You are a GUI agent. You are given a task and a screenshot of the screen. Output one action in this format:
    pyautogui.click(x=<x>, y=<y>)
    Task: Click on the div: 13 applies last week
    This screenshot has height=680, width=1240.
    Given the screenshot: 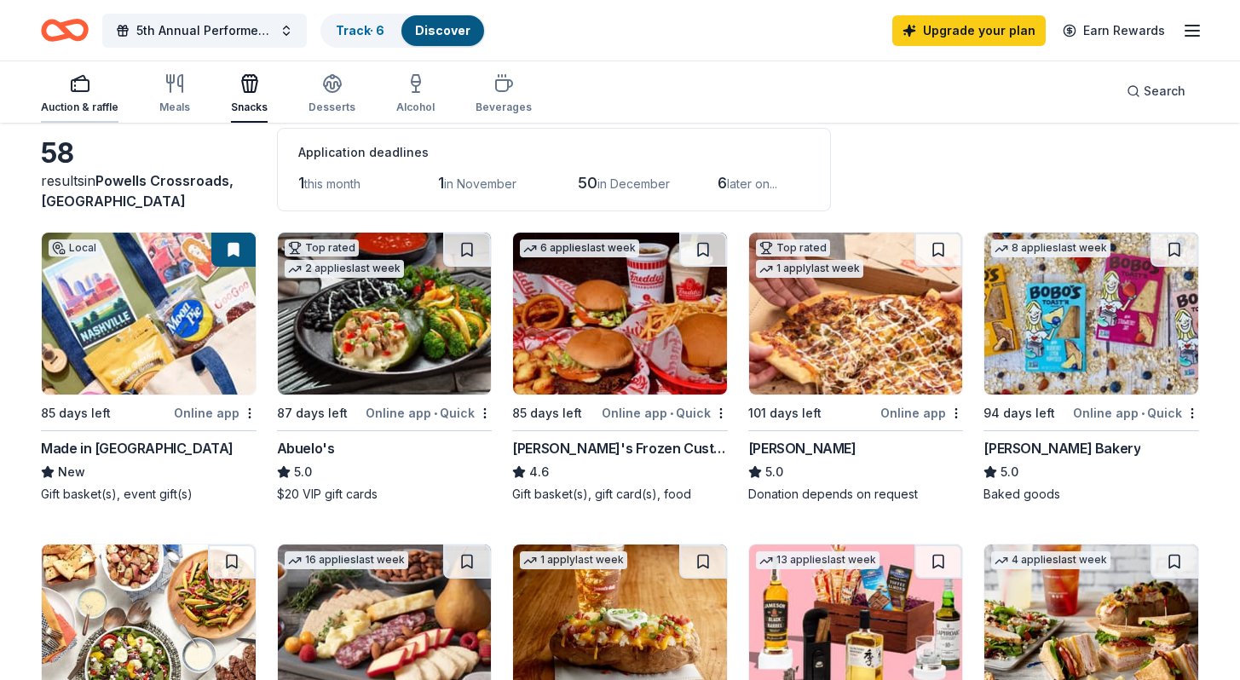 What is the action you would take?
    pyautogui.click(x=817, y=560)
    